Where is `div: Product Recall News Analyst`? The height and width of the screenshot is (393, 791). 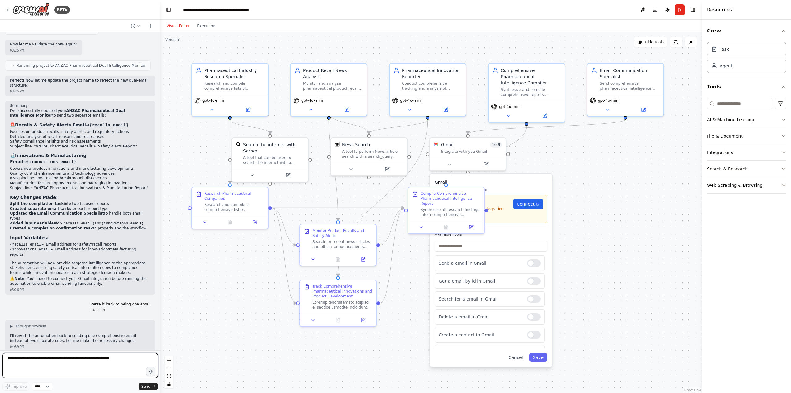 div: Product Recall News Analyst is located at coordinates (333, 74).